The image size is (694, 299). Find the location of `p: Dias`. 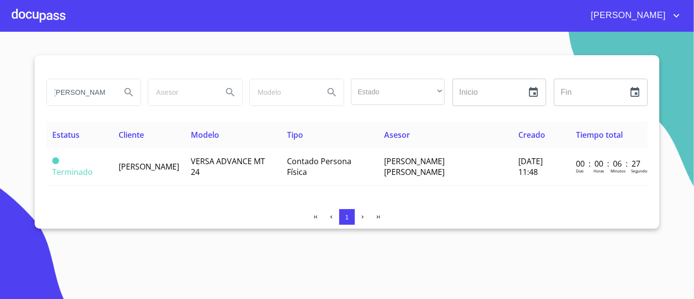

p: Dias is located at coordinates (580, 170).